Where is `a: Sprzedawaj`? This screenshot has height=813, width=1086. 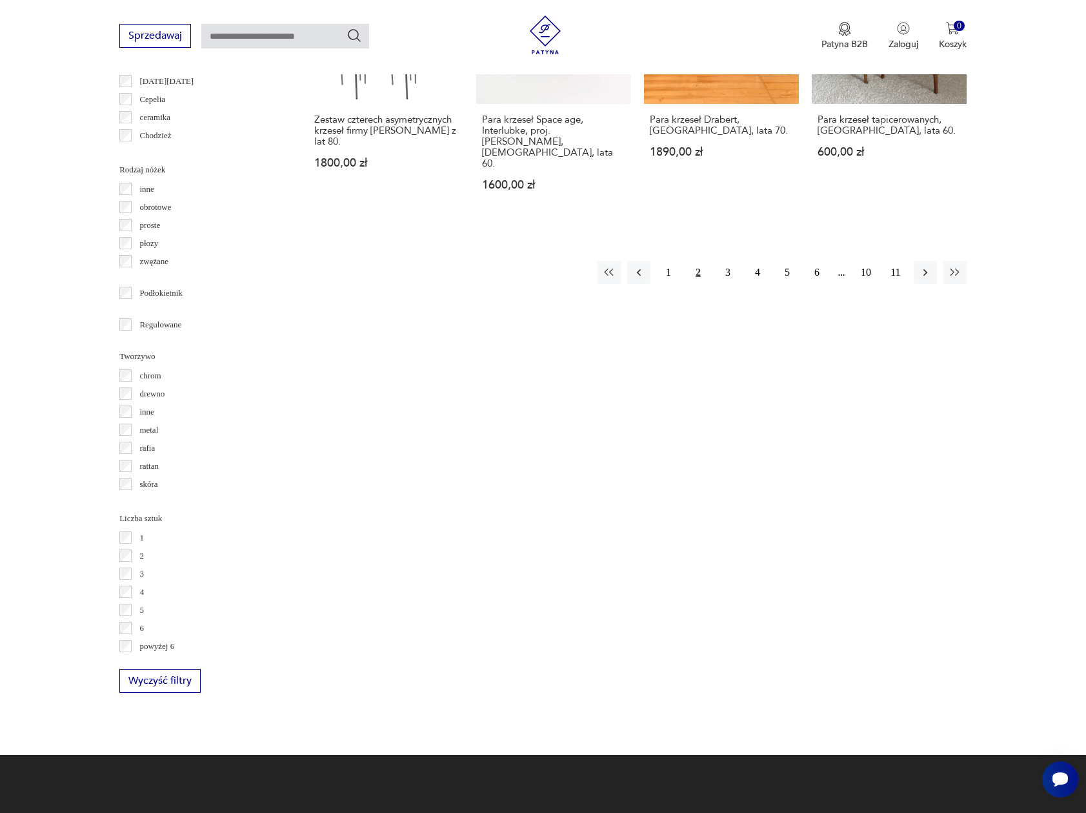
a: Sprzedawaj is located at coordinates (155, 37).